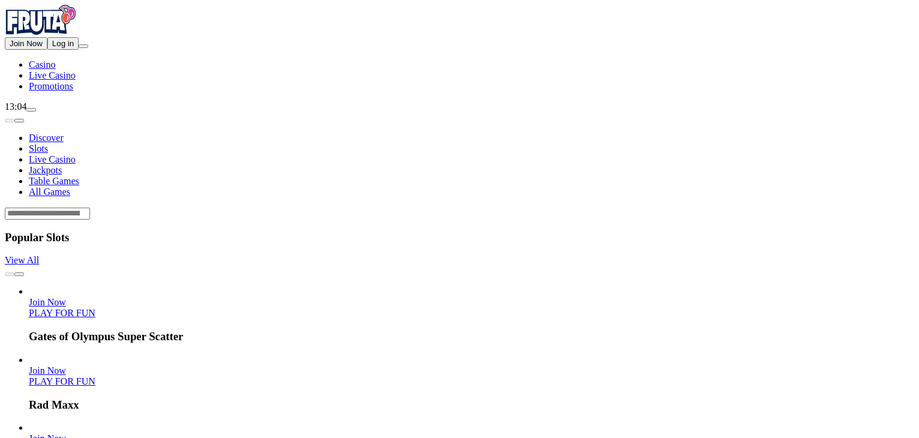 This screenshot has width=919, height=438. Describe the element at coordinates (38, 148) in the screenshot. I see `a: Slots` at that location.